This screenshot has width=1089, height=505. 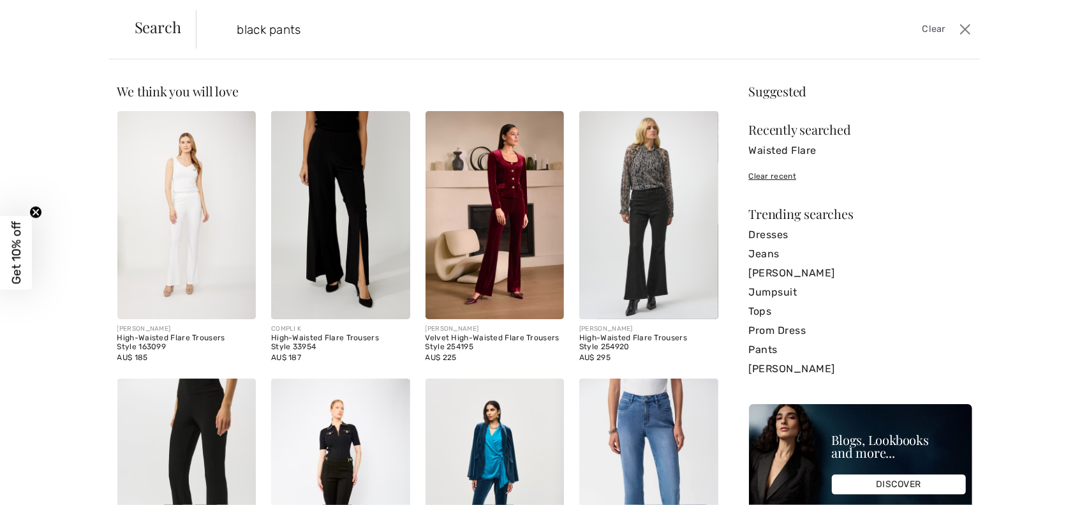 What do you see at coordinates (441, 357) in the screenshot?
I see `span: AU$ 225` at bounding box center [441, 357].